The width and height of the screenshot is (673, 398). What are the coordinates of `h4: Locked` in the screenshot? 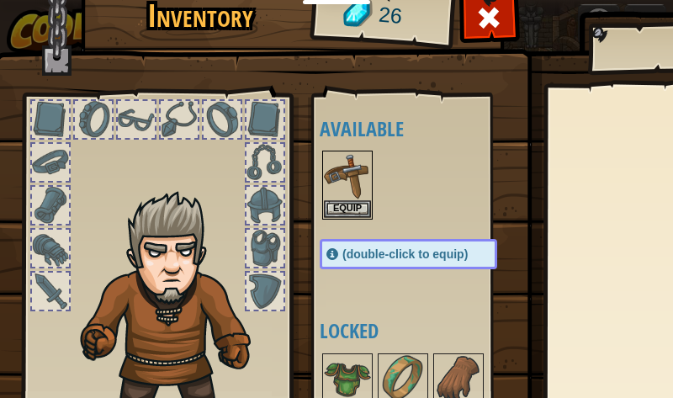 It's located at (425, 331).